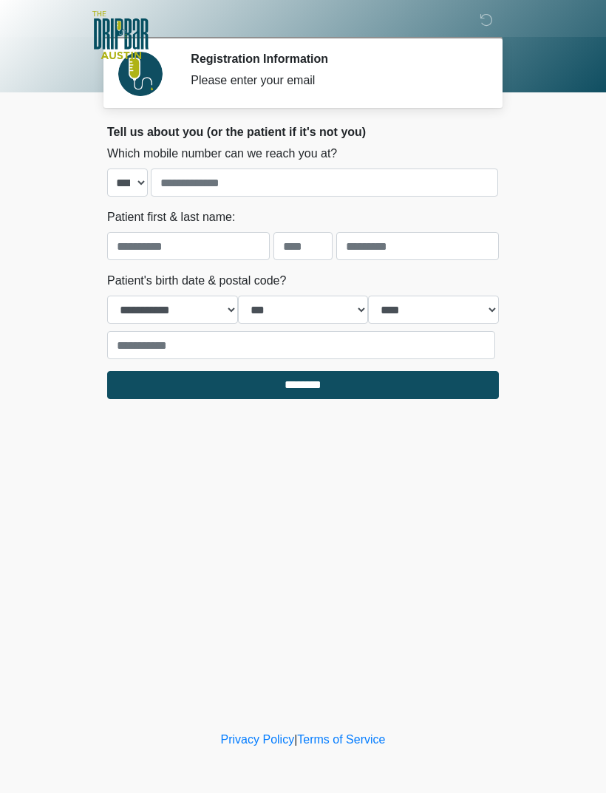 The width and height of the screenshot is (606, 793). What do you see at coordinates (333, 81) in the screenshot?
I see `div: Please enter your email` at bounding box center [333, 81].